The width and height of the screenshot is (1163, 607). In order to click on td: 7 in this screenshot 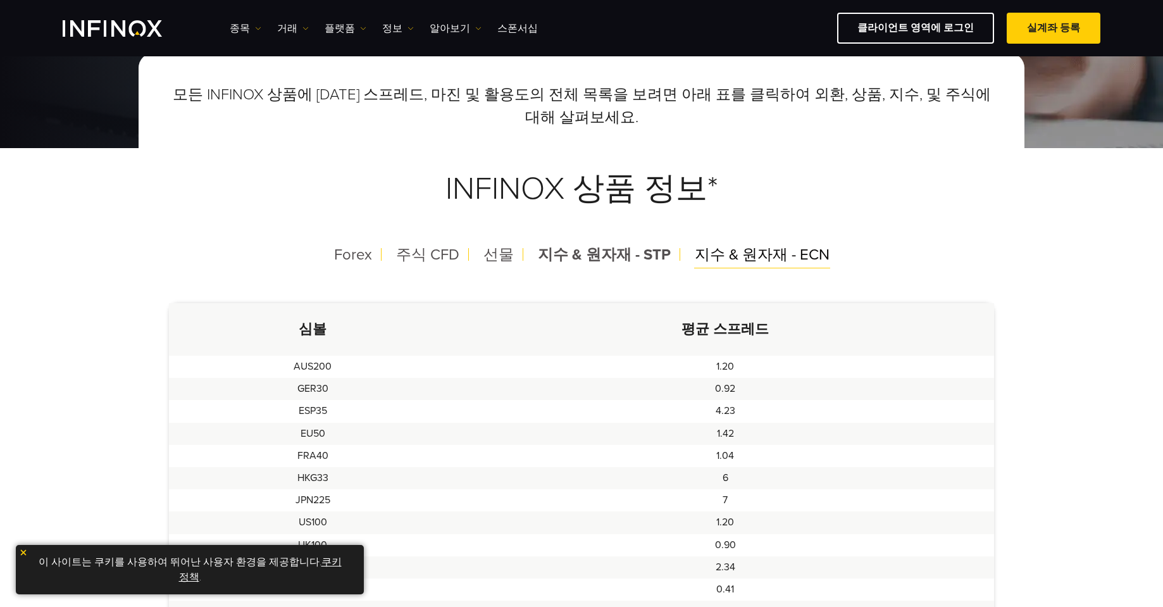, I will do `click(725, 500)`.